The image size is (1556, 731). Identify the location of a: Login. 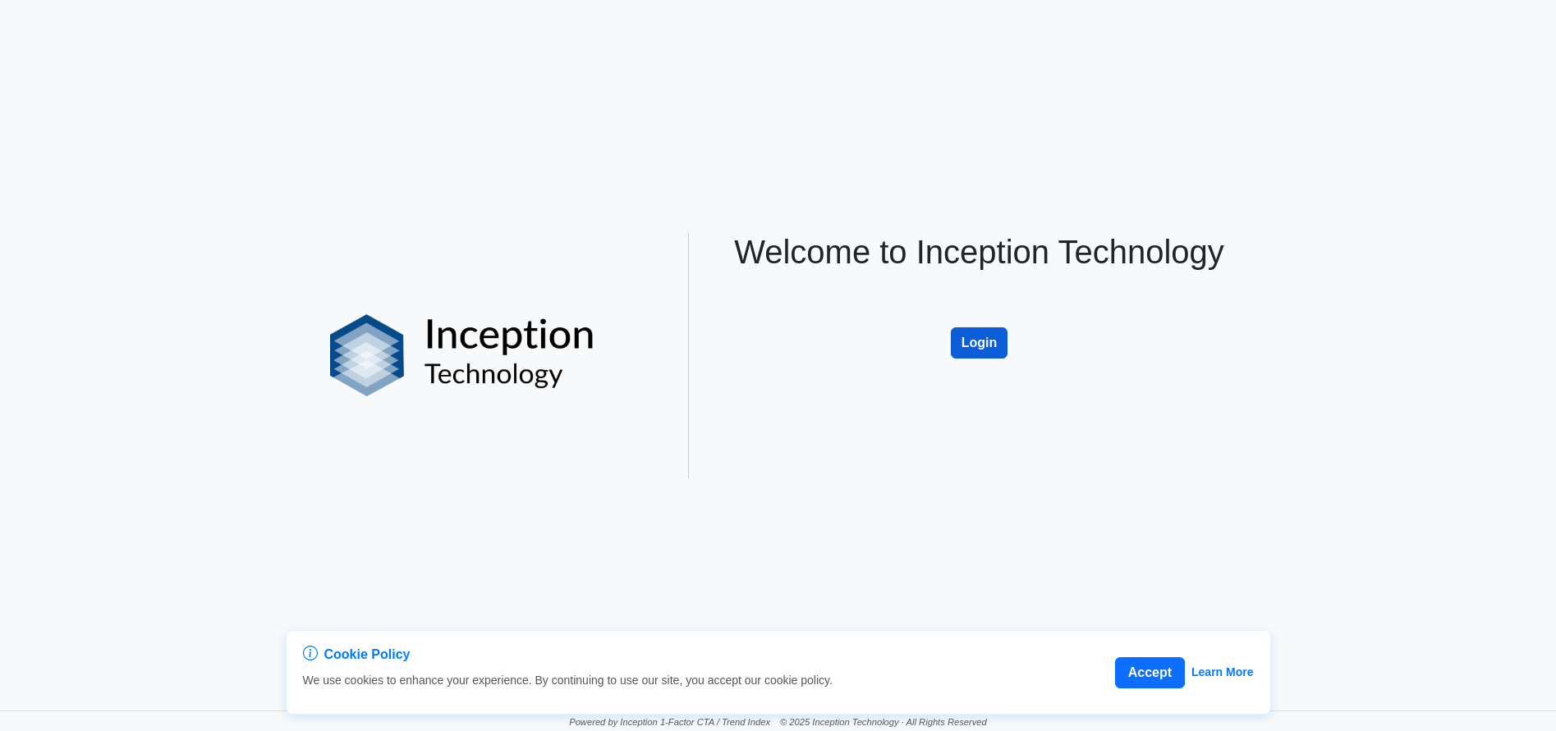
(979, 317).